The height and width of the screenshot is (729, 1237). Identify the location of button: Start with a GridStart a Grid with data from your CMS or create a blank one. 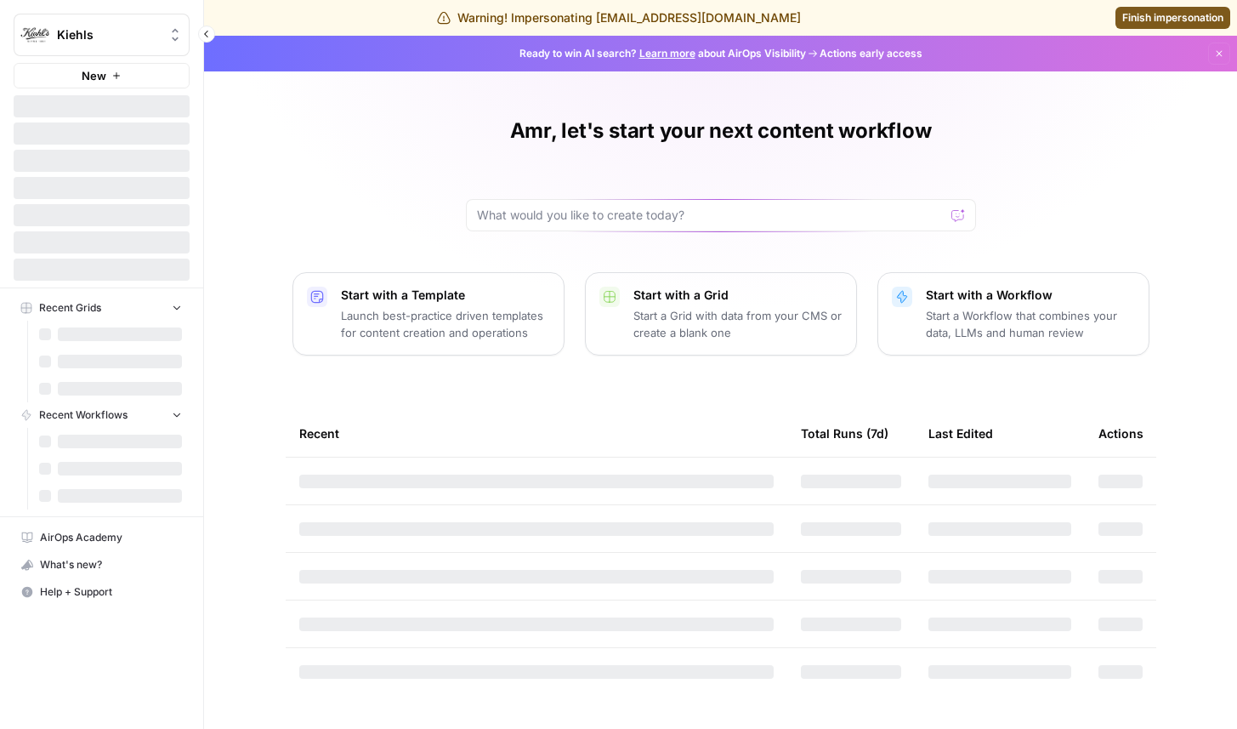
(721, 314).